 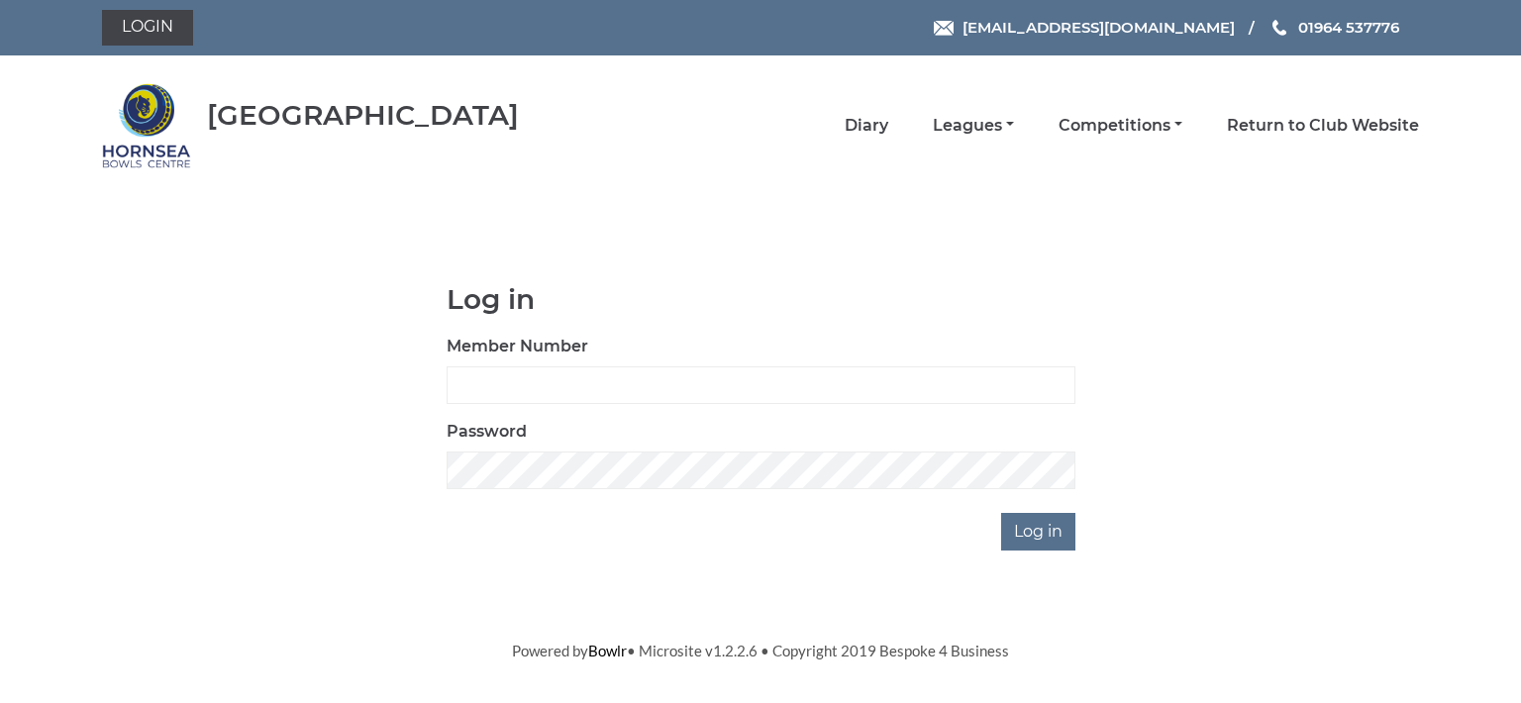 I want to click on a: Bowlr, so click(x=607, y=650).